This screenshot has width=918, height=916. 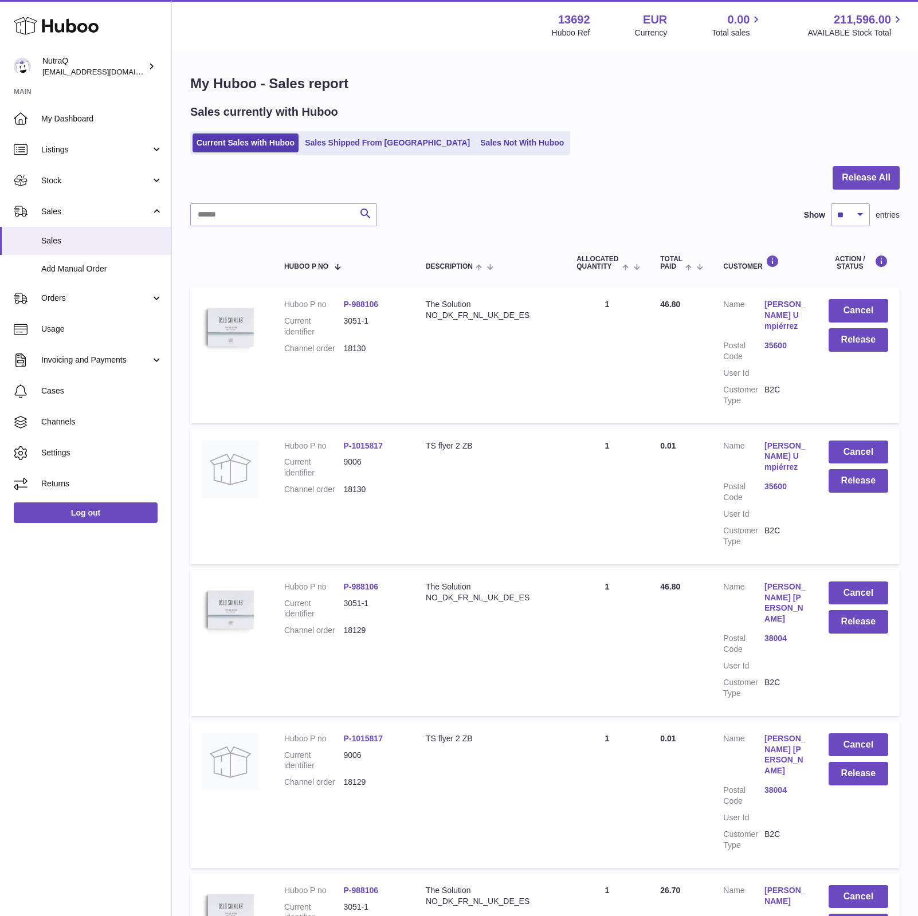 What do you see at coordinates (545, 84) in the screenshot?
I see `h1: My Huboo - Sales report` at bounding box center [545, 84].